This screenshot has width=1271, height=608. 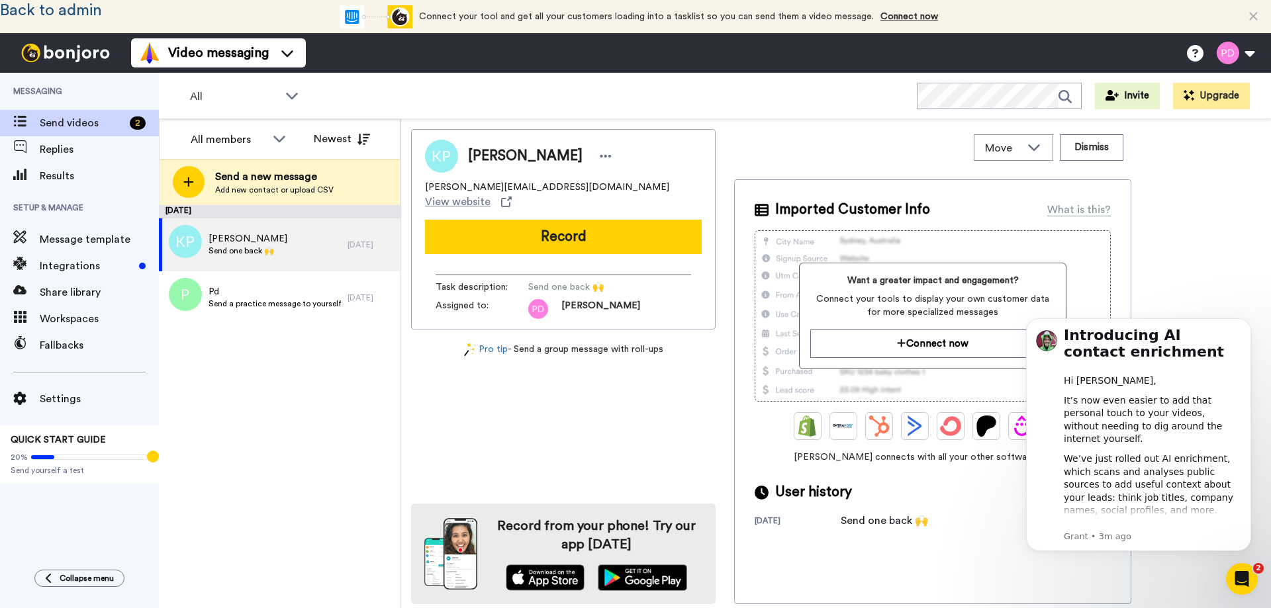 What do you see at coordinates (1079, 210) in the screenshot?
I see `div: What is this?` at bounding box center [1079, 210].